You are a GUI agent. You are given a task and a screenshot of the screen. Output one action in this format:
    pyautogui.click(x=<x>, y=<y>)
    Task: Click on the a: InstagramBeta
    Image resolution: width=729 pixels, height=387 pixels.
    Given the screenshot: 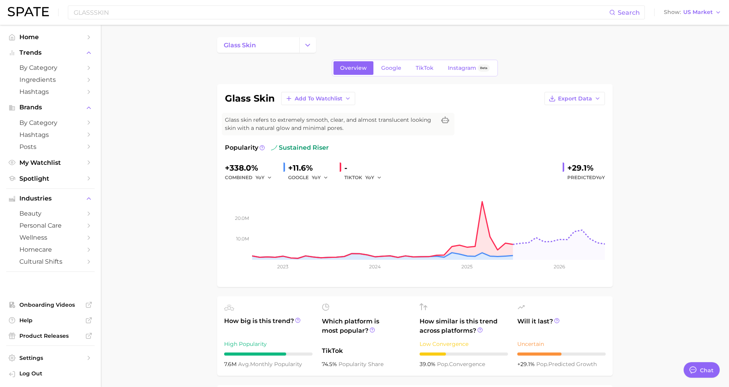 What is the action you would take?
    pyautogui.click(x=469, y=68)
    